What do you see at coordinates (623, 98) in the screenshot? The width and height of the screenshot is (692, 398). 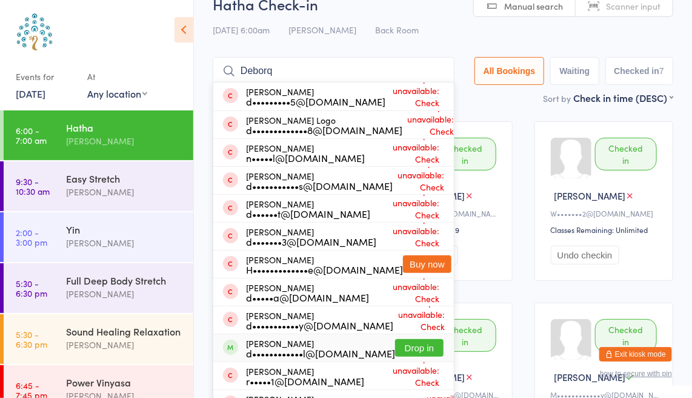 I see `div: Check in time (DESC)` at bounding box center [623, 98].